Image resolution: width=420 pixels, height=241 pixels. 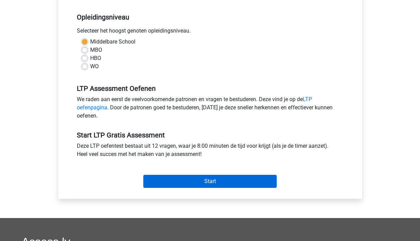 What do you see at coordinates (94, 67) in the screenshot?
I see `label: WO` at bounding box center [94, 67].